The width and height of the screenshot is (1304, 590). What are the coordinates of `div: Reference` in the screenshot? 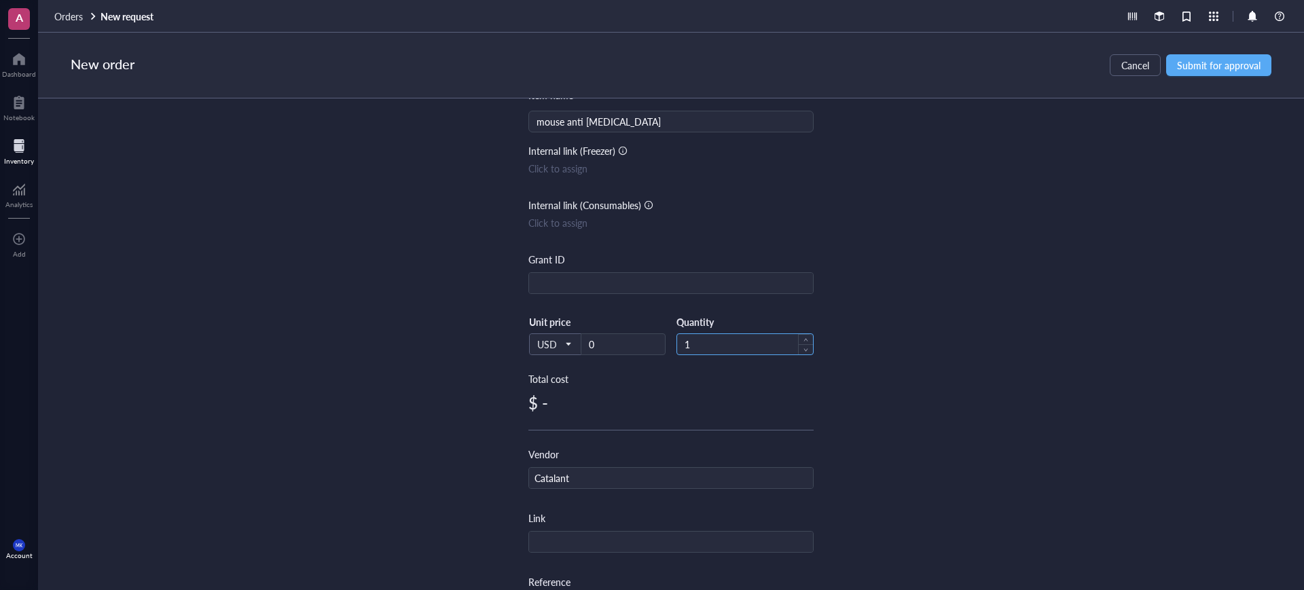 It's located at (549, 582).